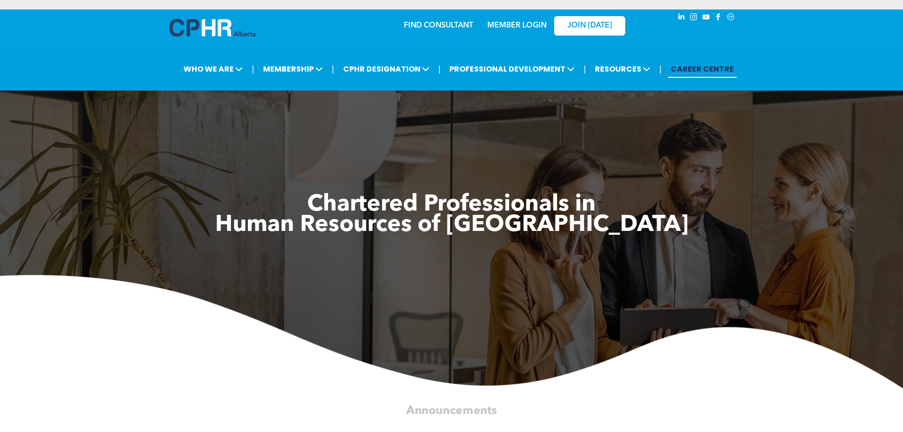 The height and width of the screenshot is (432, 903). I want to click on a: instagram, so click(694, 18).